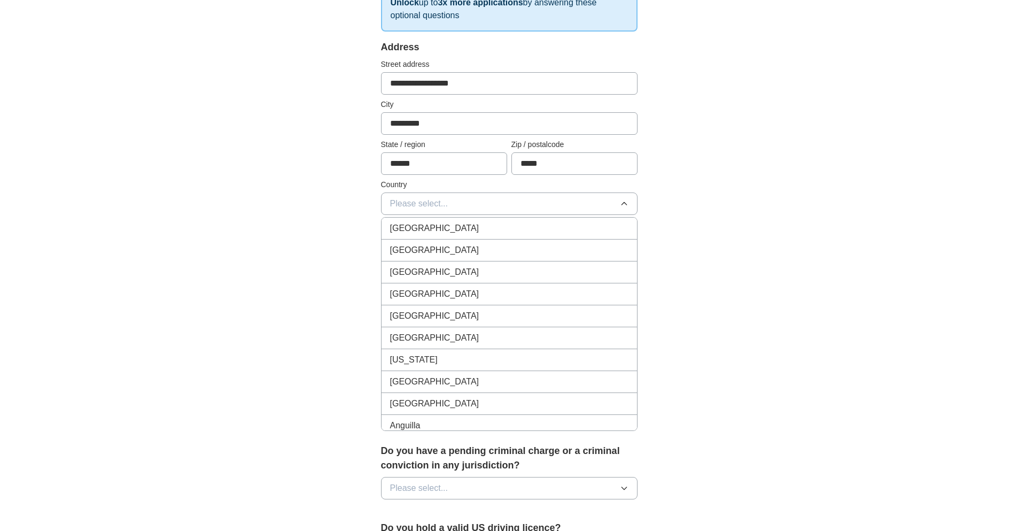 The width and height of the screenshot is (1018, 531). What do you see at coordinates (405, 425) in the screenshot?
I see `span: Anguilla` at bounding box center [405, 425].